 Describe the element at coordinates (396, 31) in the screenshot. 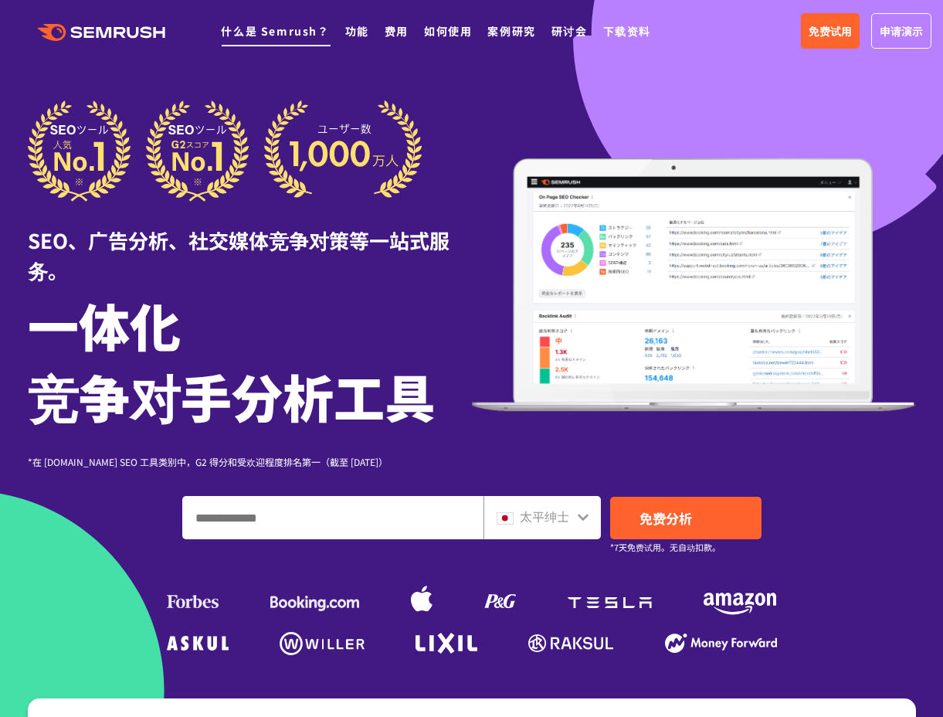

I see `a: 费用` at that location.